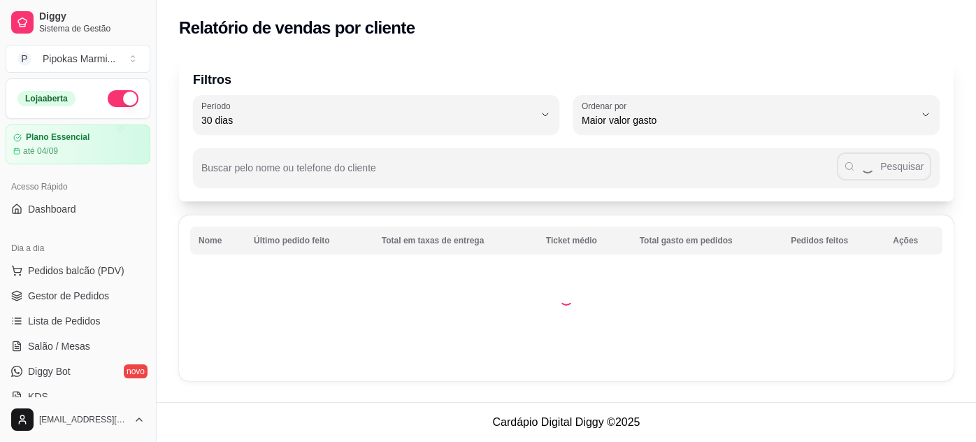  I want to click on p: Filtros, so click(566, 80).